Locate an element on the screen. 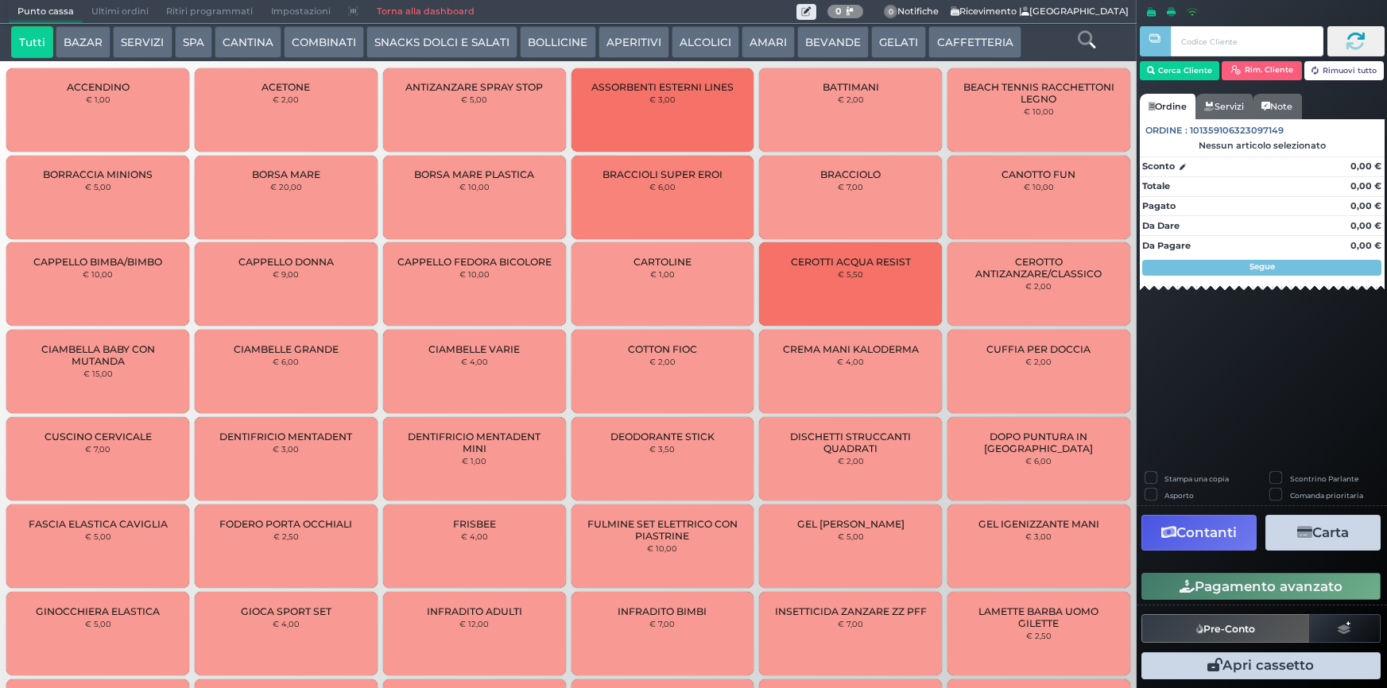 The image size is (1387, 688). button: Rim. Cliente is located at coordinates (1261, 71).